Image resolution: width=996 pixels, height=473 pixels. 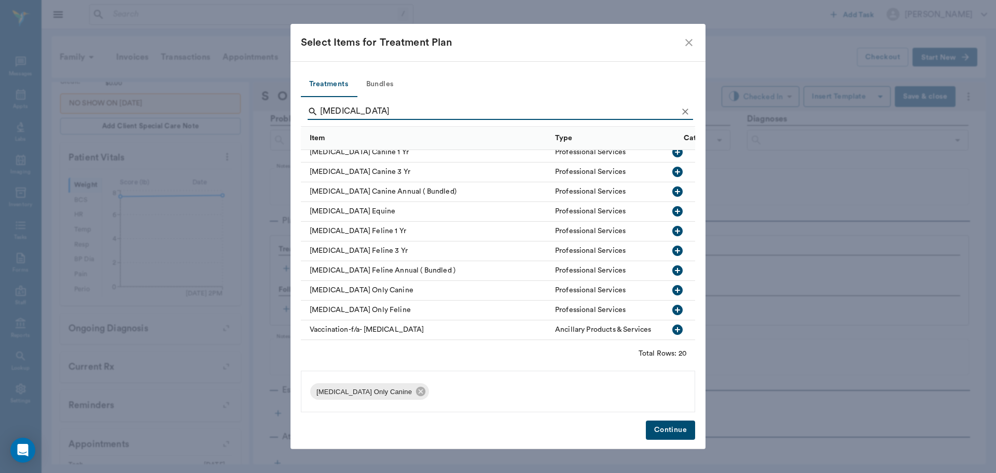 What do you see at coordinates (603, 329) in the screenshot?
I see `div: Ancillary Products & Services` at bounding box center [603, 329].